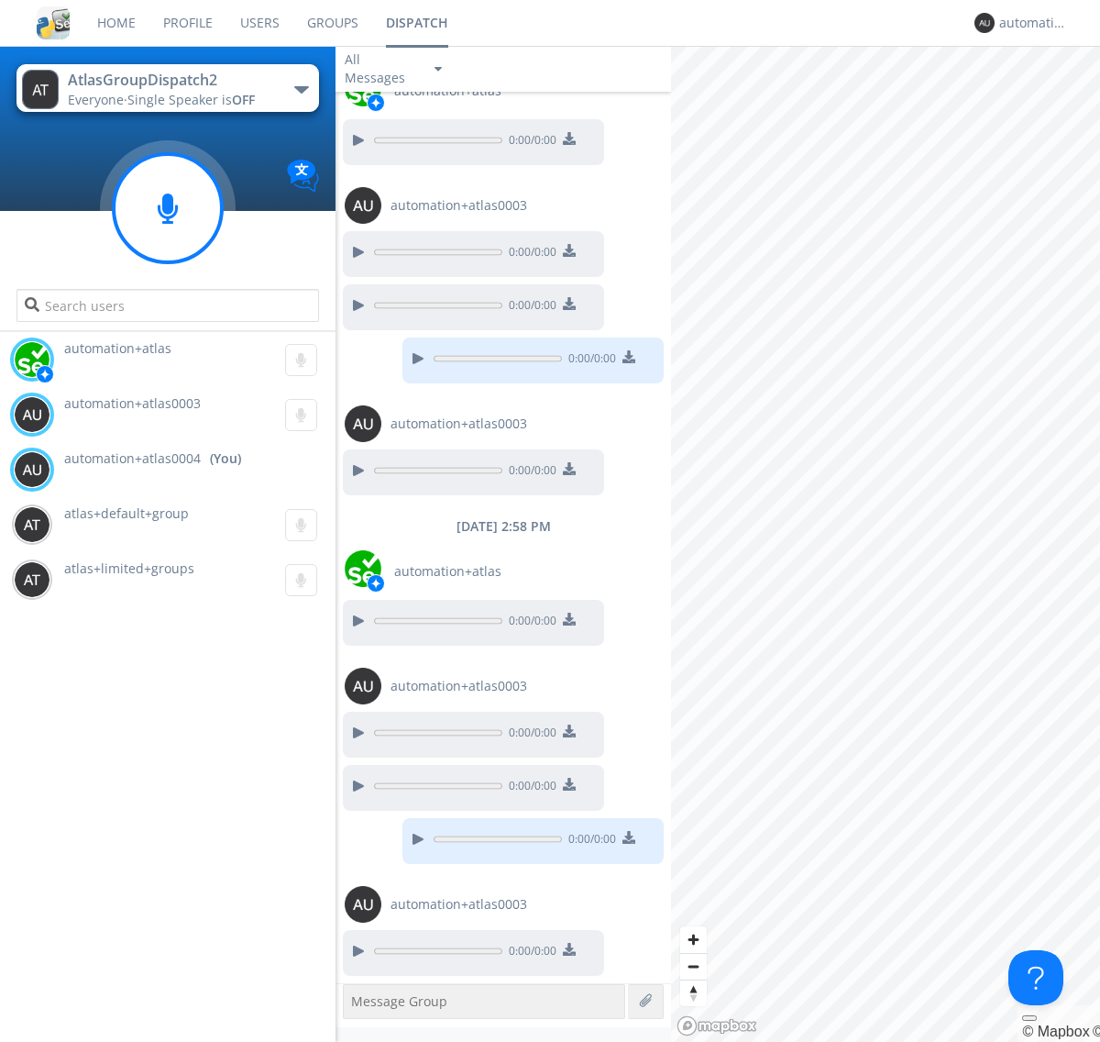 Image resolution: width=1100 pixels, height=1042 pixels. What do you see at coordinates (167, 305) in the screenshot?
I see `input: Search users` at bounding box center [167, 305].